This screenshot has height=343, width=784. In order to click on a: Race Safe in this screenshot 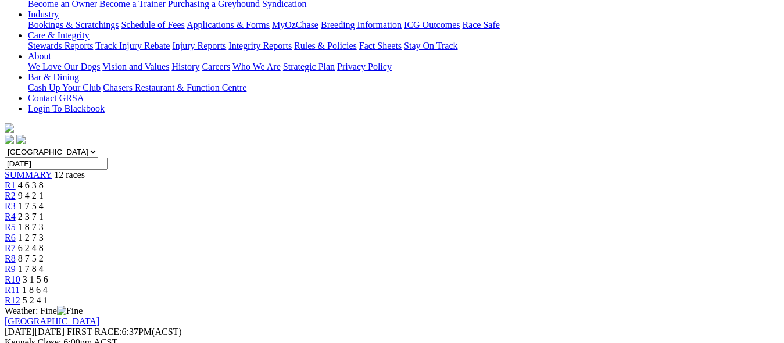, I will do `click(481, 24)`.